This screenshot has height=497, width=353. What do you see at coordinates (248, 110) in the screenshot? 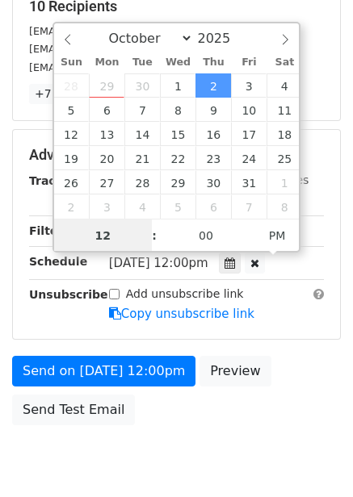
I see `span: October 10, 2025` at bounding box center [248, 110].